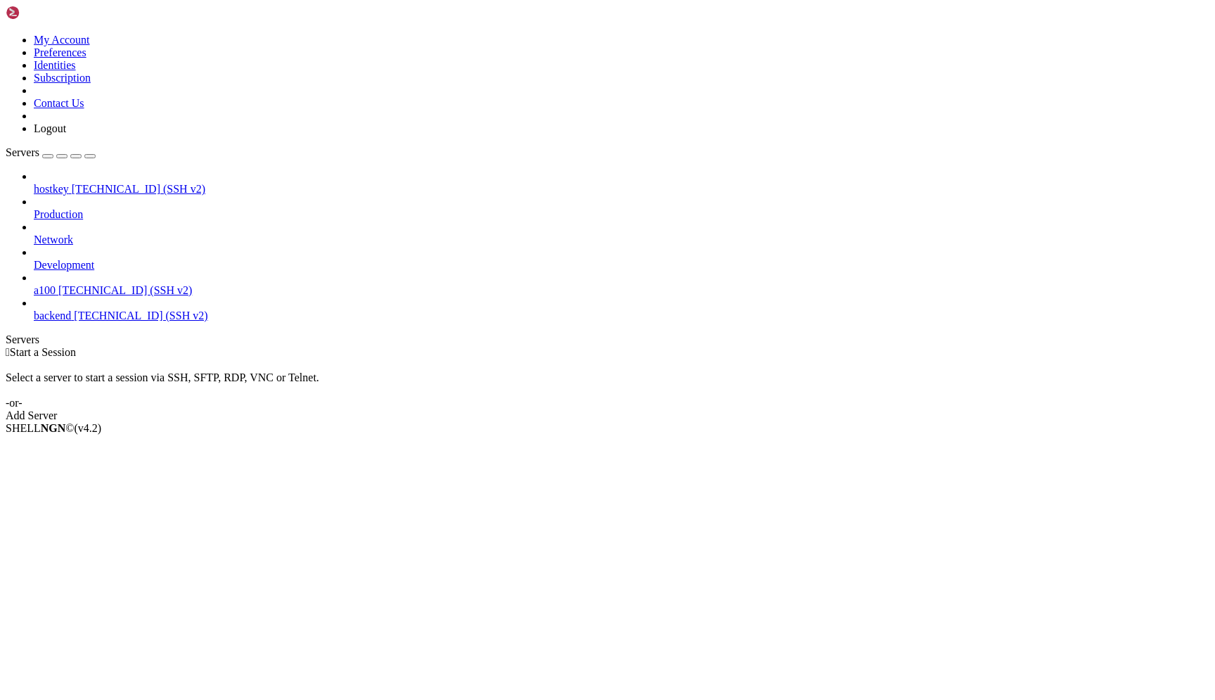 The width and height of the screenshot is (1215, 700). Describe the element at coordinates (622, 240) in the screenshot. I see `a: Network` at that location.